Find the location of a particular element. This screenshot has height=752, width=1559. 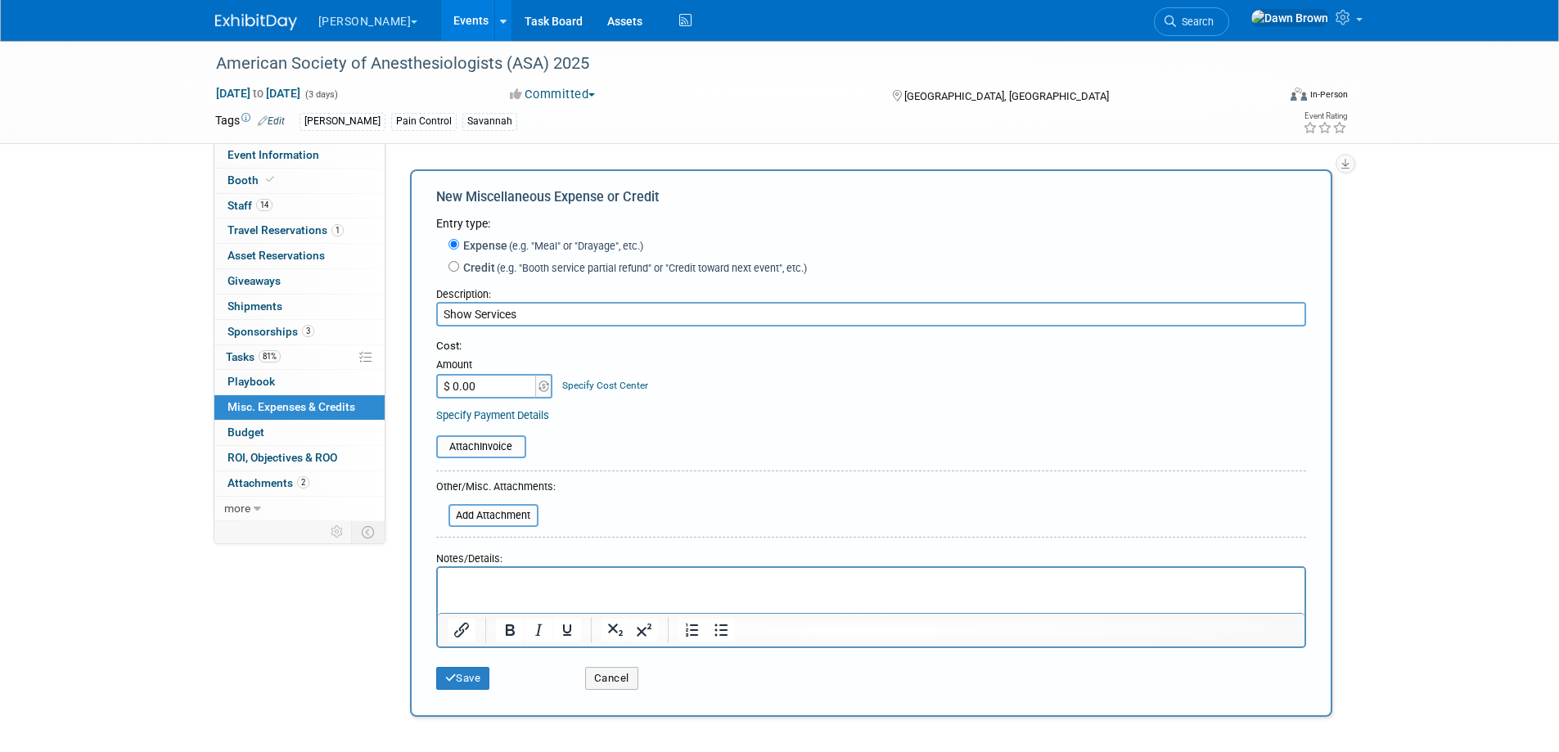

button: Numbered list is located at coordinates (692, 630).